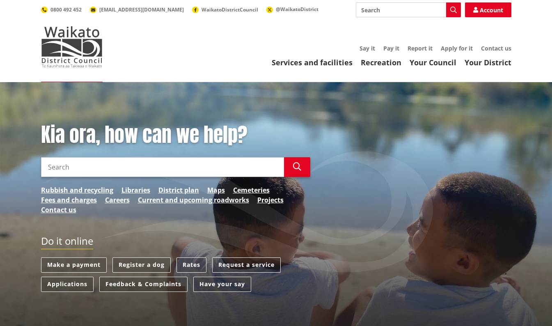 Image resolution: width=552 pixels, height=326 pixels. I want to click on a: Say it, so click(367, 48).